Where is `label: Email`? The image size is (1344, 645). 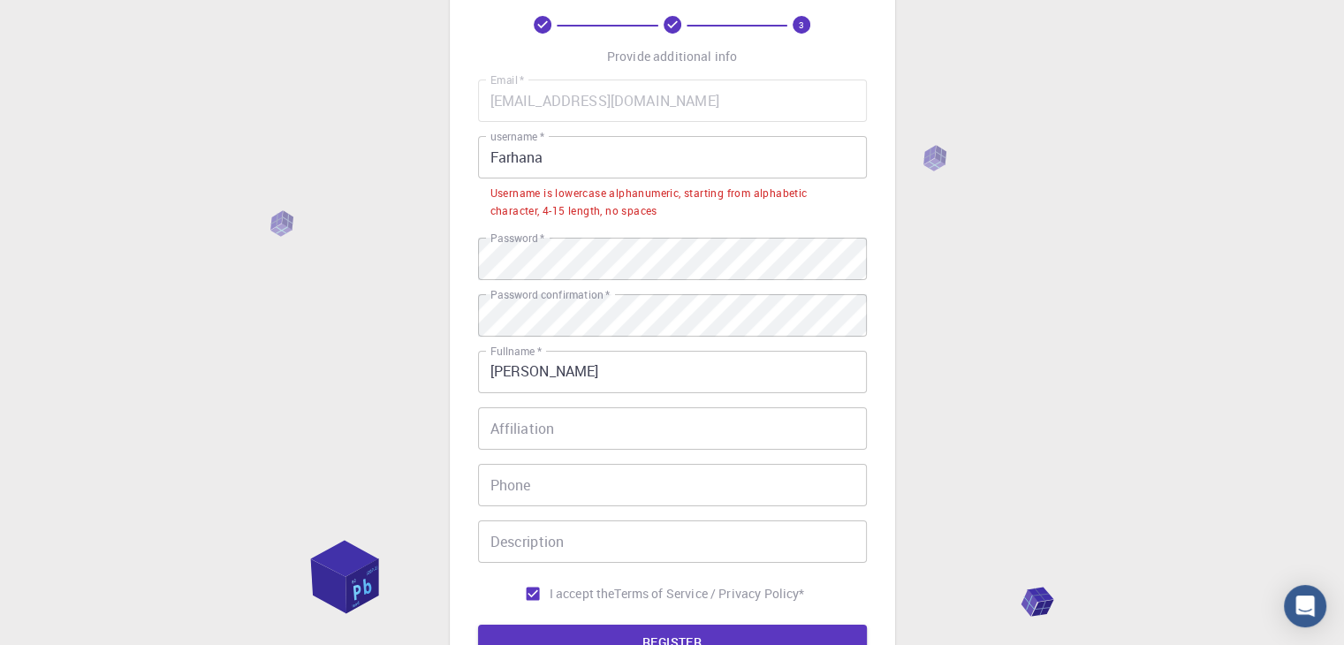 label: Email is located at coordinates (507, 80).